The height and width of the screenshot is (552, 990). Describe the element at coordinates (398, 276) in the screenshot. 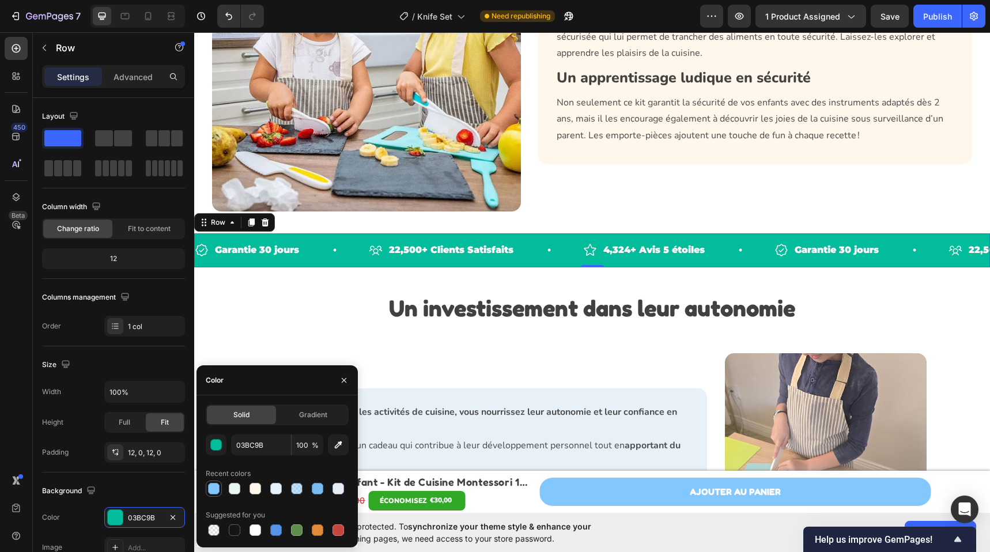

I see `strong: Un investissement dans leur autonomie` at that location.